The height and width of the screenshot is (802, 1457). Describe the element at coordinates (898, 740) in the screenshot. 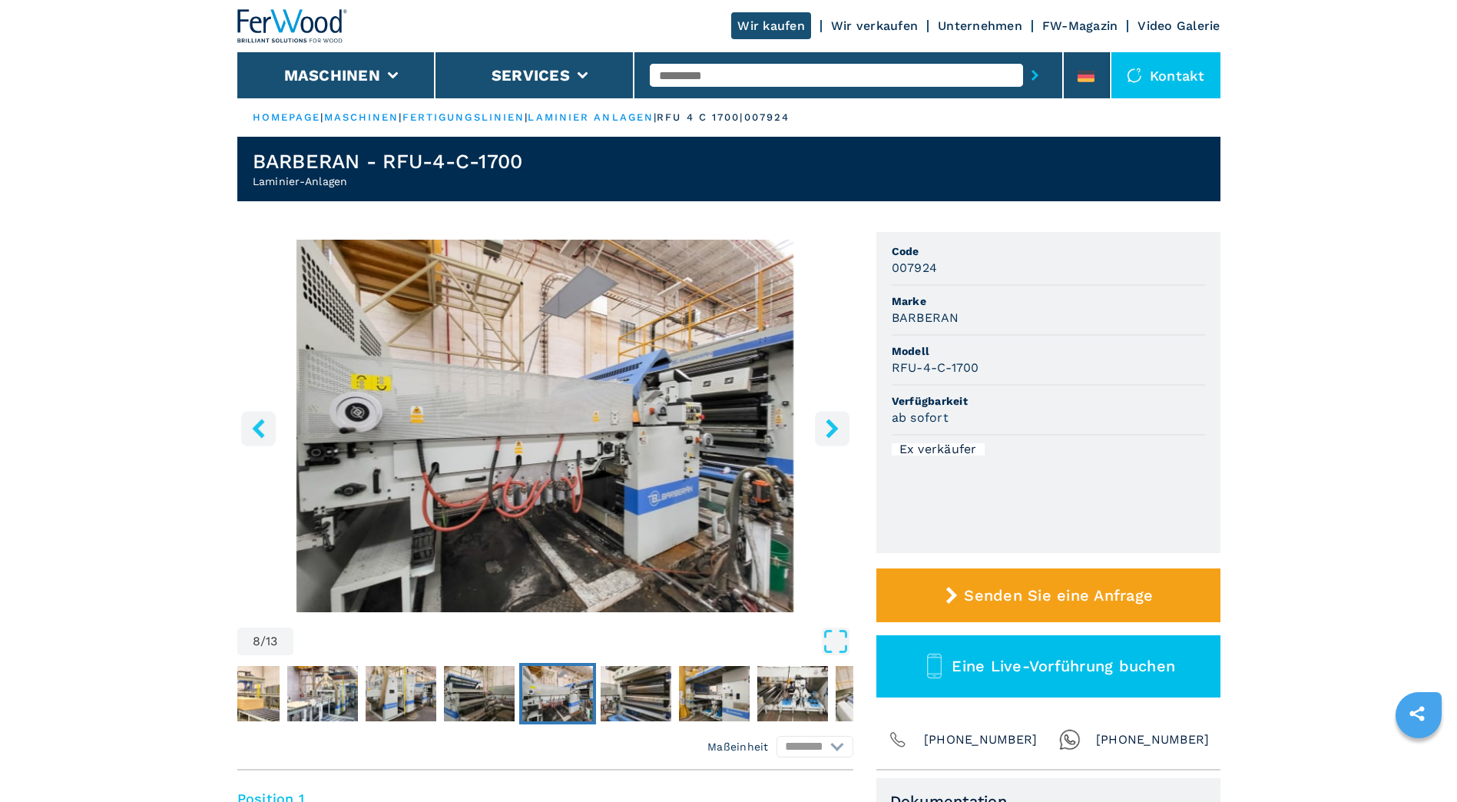

I see `img: Phone` at that location.